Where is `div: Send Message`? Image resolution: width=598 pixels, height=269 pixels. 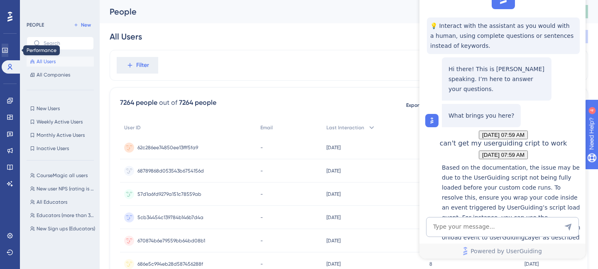 div: Send Message is located at coordinates (149, 258).